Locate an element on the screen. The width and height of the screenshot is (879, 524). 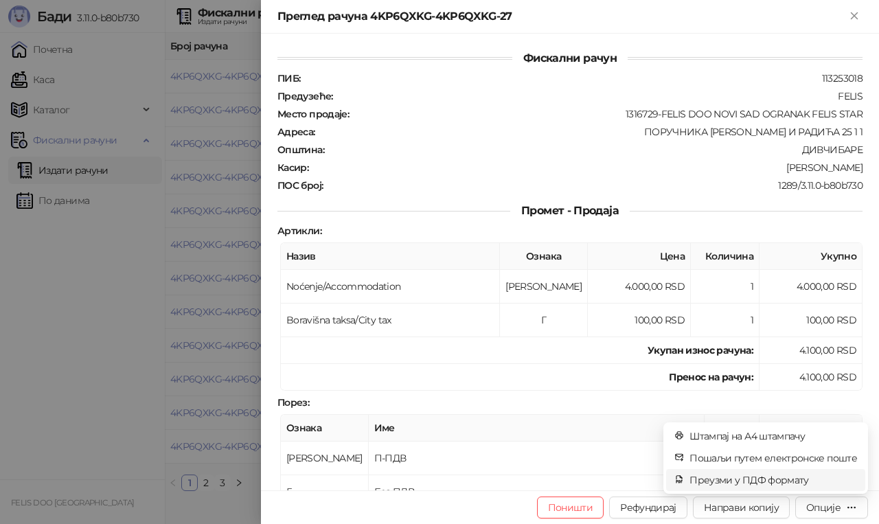
button: Close is located at coordinates (855, 16).